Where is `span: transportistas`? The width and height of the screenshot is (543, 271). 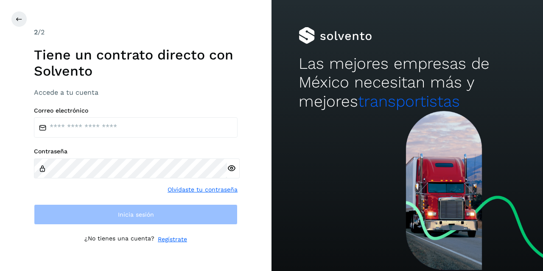
span: transportistas is located at coordinates (409, 101).